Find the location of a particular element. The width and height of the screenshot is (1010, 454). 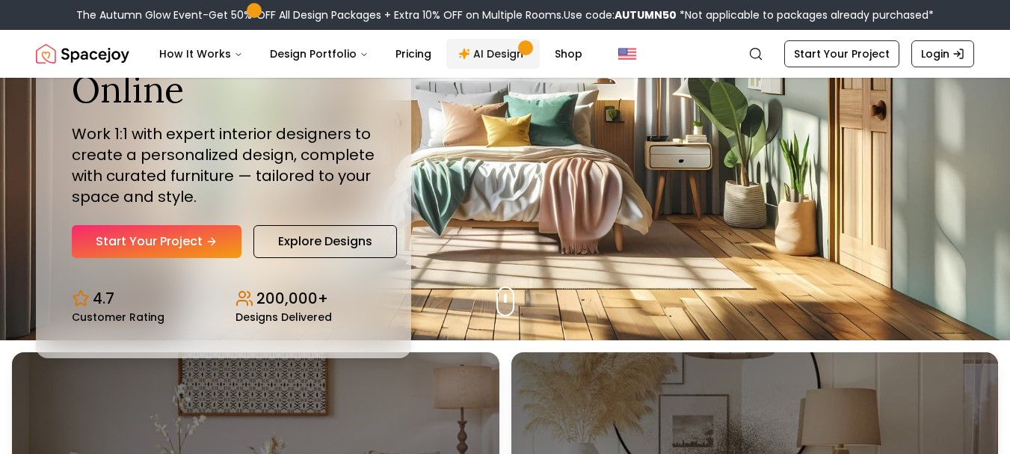

button: Design Portfolio is located at coordinates (319, 54).